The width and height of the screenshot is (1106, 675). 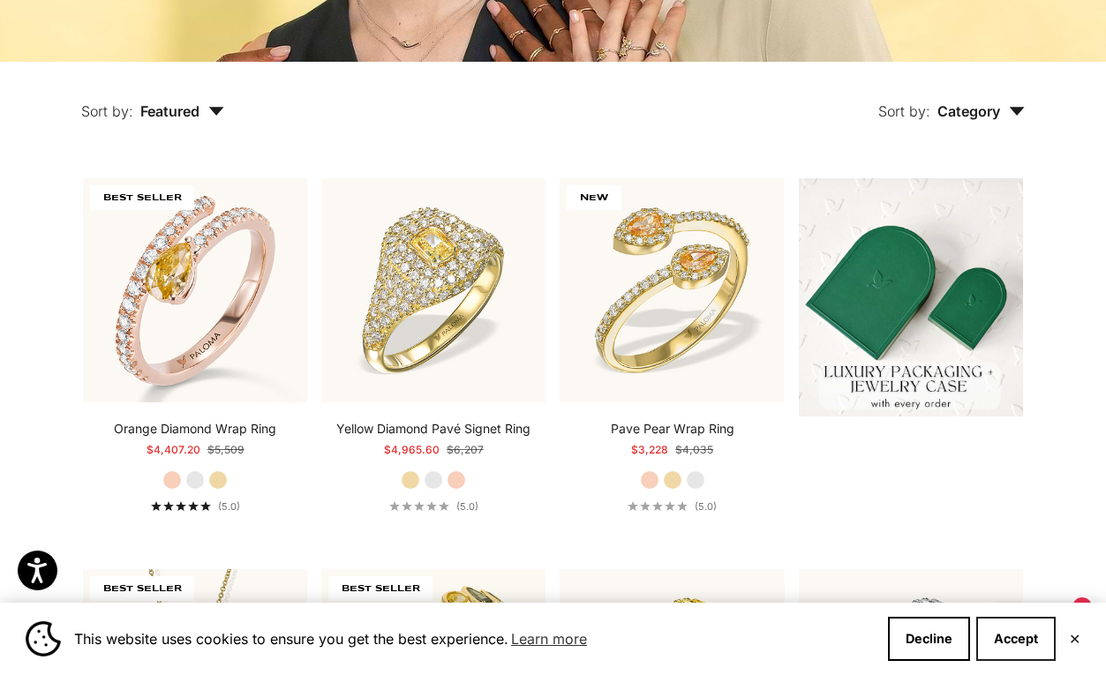 What do you see at coordinates (173, 450) in the screenshot?
I see `sale-price: $4,407.20` at bounding box center [173, 450].